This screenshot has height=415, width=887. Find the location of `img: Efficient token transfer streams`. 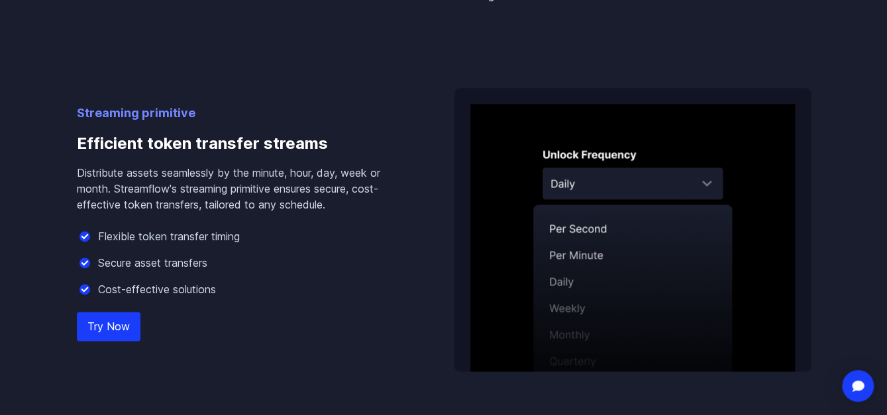

img: Efficient token transfer streams is located at coordinates (633, 230).